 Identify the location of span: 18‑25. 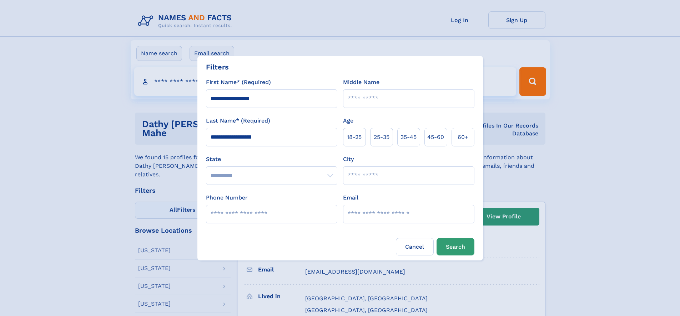
(354, 137).